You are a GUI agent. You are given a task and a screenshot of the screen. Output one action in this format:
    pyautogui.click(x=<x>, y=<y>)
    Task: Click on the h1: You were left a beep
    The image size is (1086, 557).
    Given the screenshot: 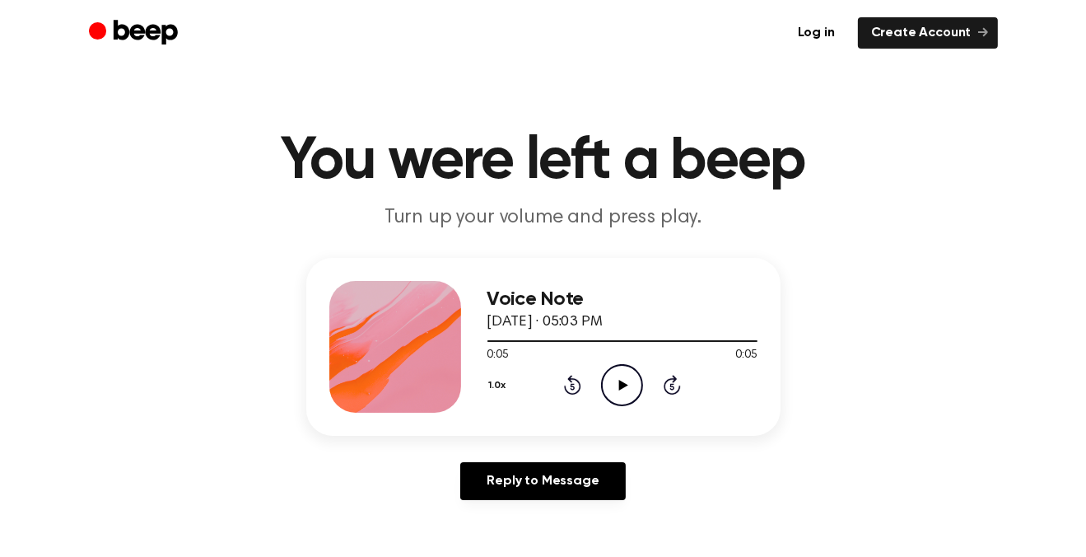 What is the action you would take?
    pyautogui.click(x=544, y=161)
    